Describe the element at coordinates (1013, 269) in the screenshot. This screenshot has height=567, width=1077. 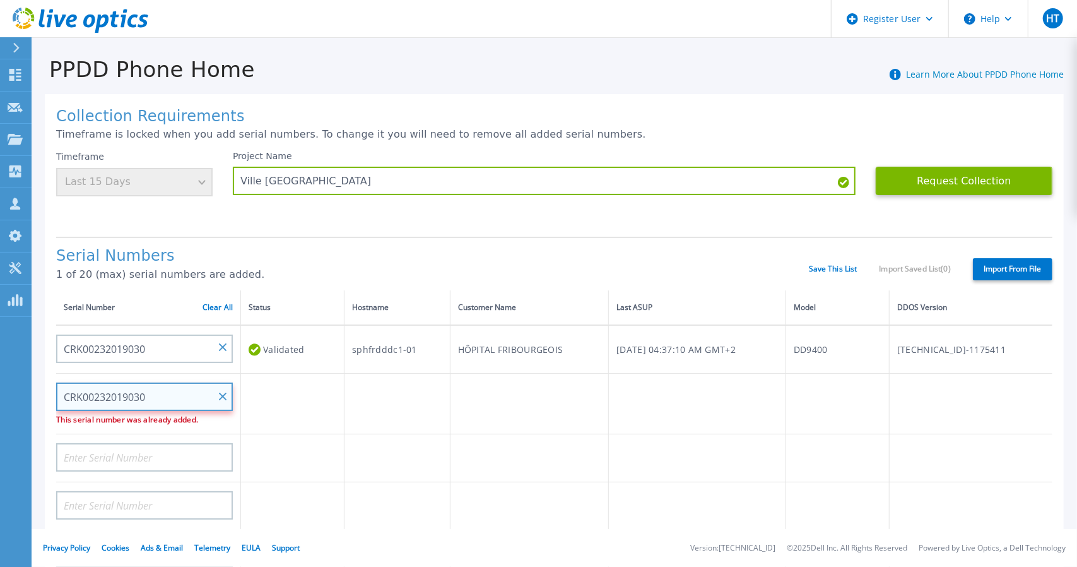
I see `label: Import From File` at that location.